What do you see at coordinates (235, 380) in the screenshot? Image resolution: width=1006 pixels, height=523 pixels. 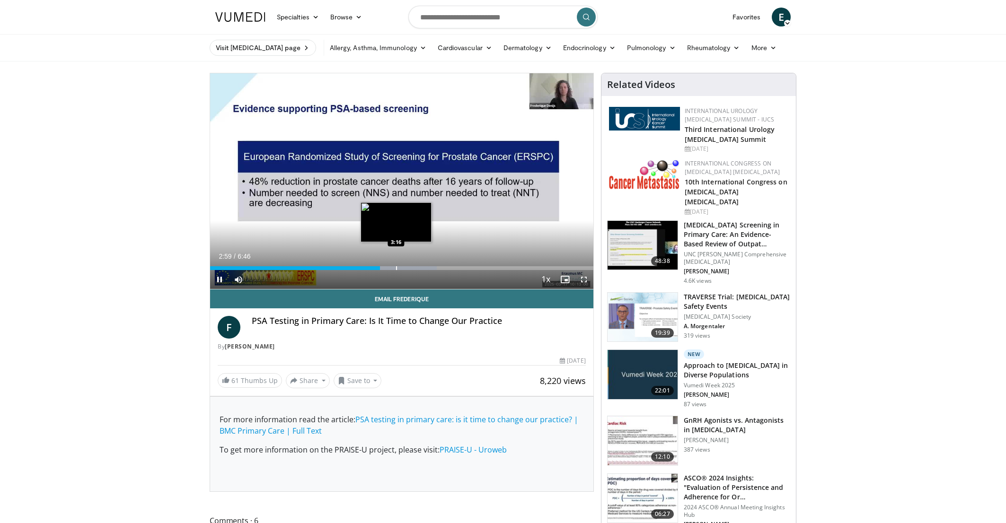 I see `span: 61` at bounding box center [235, 380].